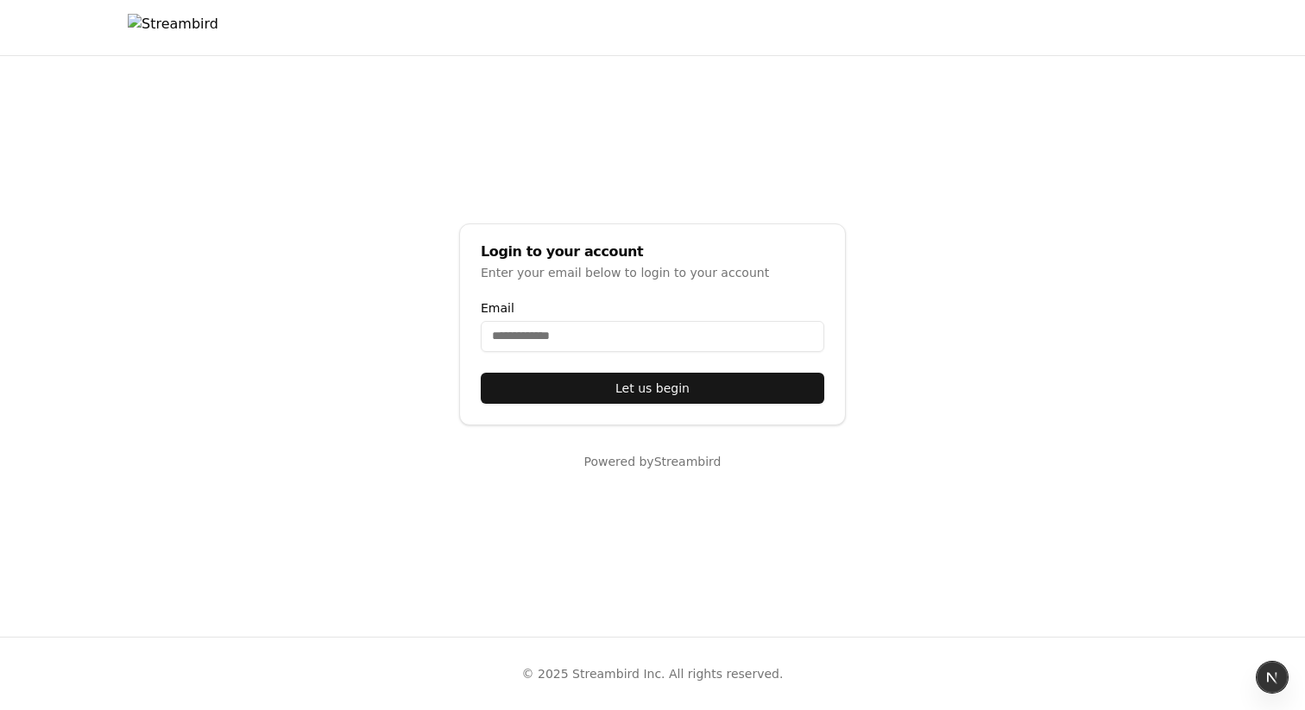 The image size is (1305, 710). Describe the element at coordinates (652, 252) in the screenshot. I see `div: Login to your account` at that location.